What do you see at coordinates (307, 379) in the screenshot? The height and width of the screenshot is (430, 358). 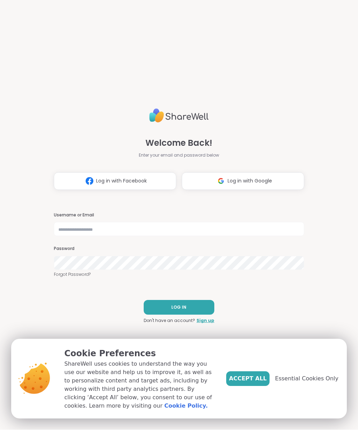 I see `span: Essential Cookies Only` at bounding box center [307, 379].